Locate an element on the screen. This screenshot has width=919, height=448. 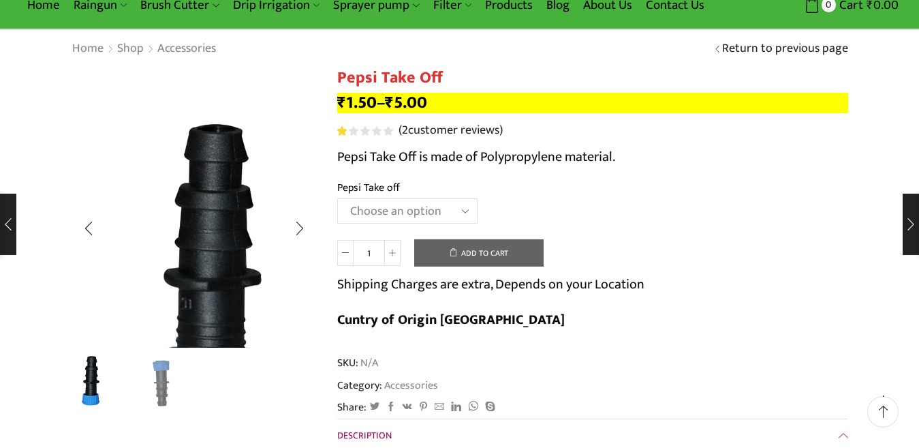
li: 1 / 2 is located at coordinates (96, 382).